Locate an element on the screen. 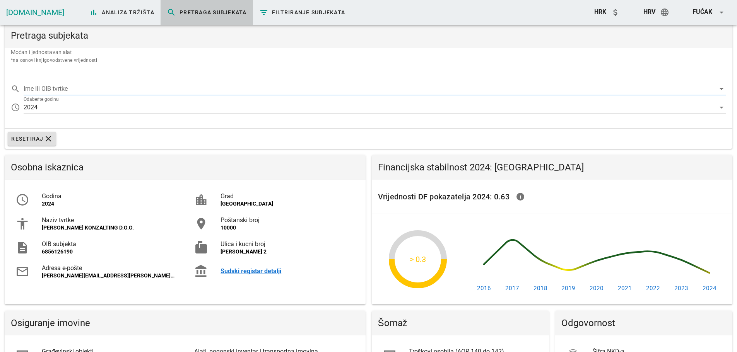  div: Godina is located at coordinates (109, 196).